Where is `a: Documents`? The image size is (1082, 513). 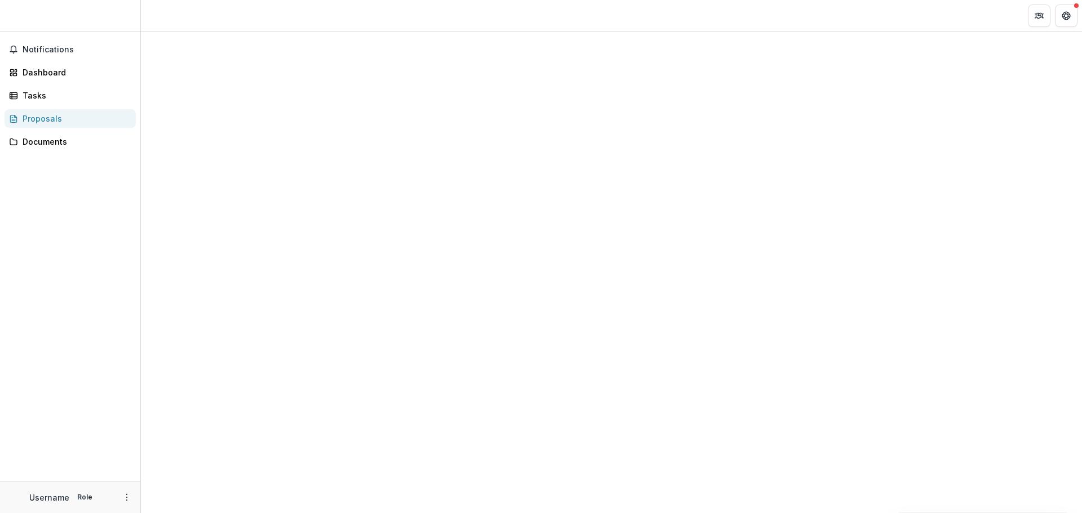 a: Documents is located at coordinates (70, 141).